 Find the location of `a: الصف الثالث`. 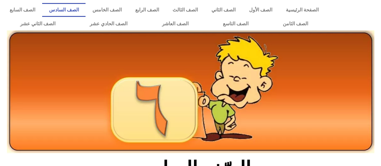

a: الصف الثالث is located at coordinates (185, 10).